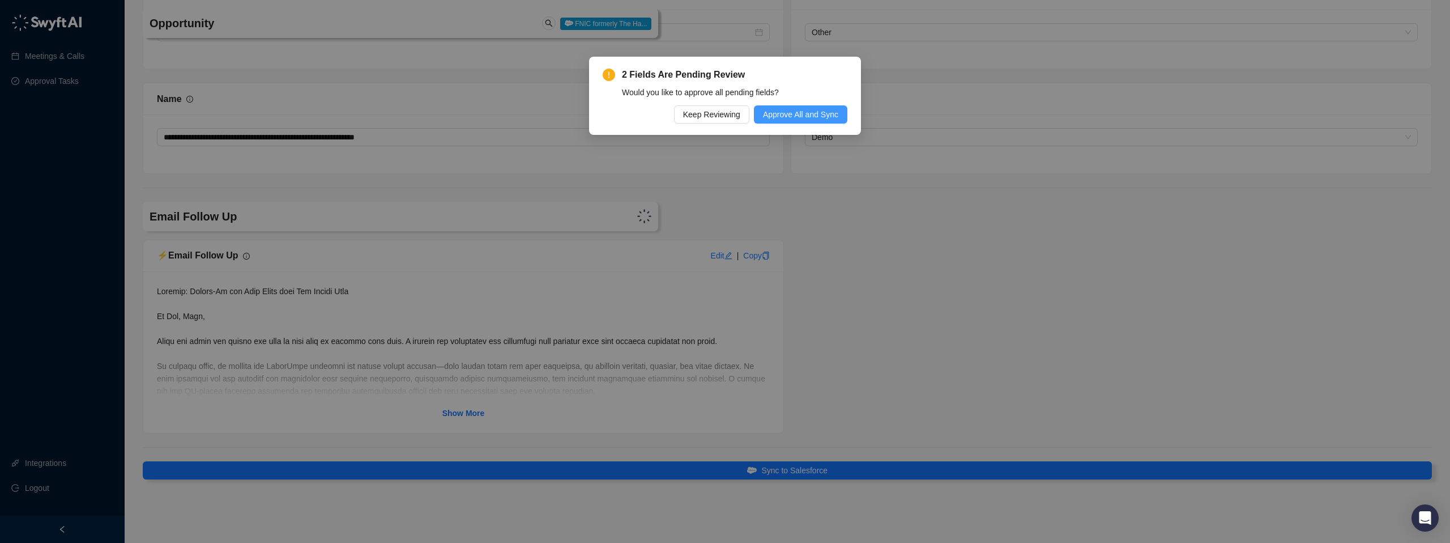 This screenshot has height=543, width=1450. I want to click on button: Approve All and Sync, so click(800, 114).